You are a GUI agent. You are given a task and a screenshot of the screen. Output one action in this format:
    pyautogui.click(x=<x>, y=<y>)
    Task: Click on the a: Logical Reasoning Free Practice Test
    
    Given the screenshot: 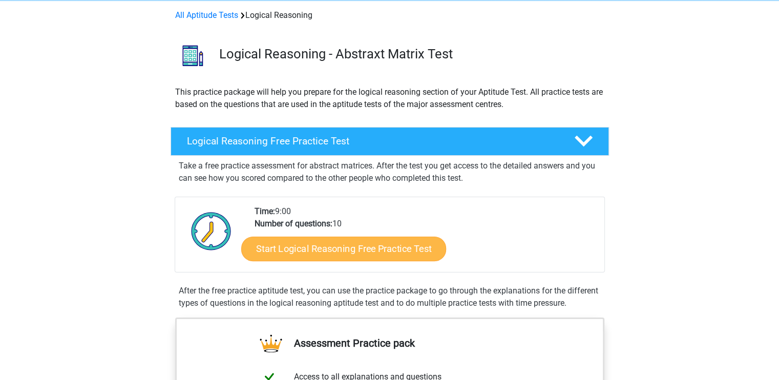 What is the action you would take?
    pyautogui.click(x=390, y=141)
    